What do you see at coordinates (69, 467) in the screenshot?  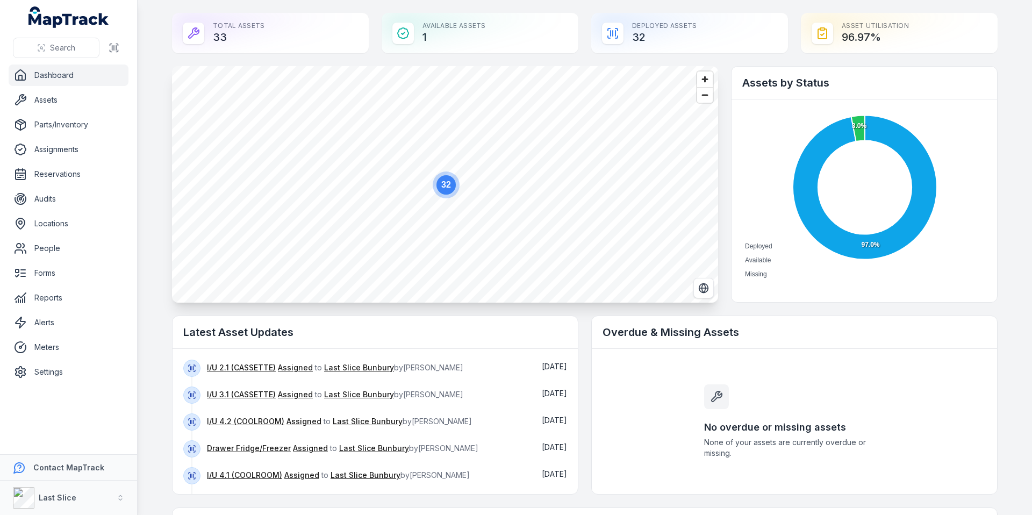 I see `strong: Contact MapTrack` at bounding box center [69, 467].